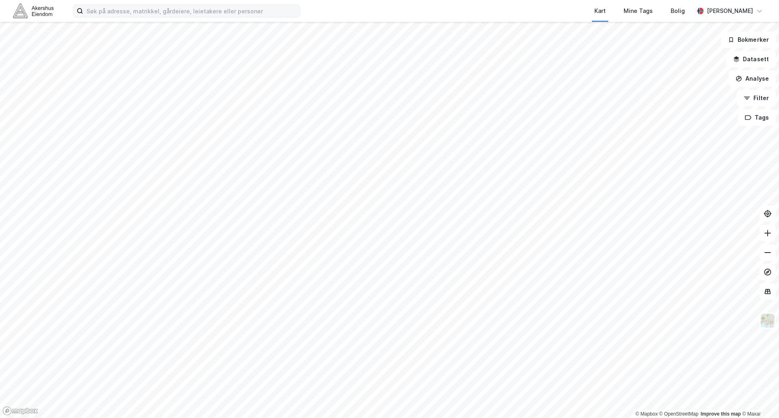  I want to click on div: Kart, so click(600, 11).